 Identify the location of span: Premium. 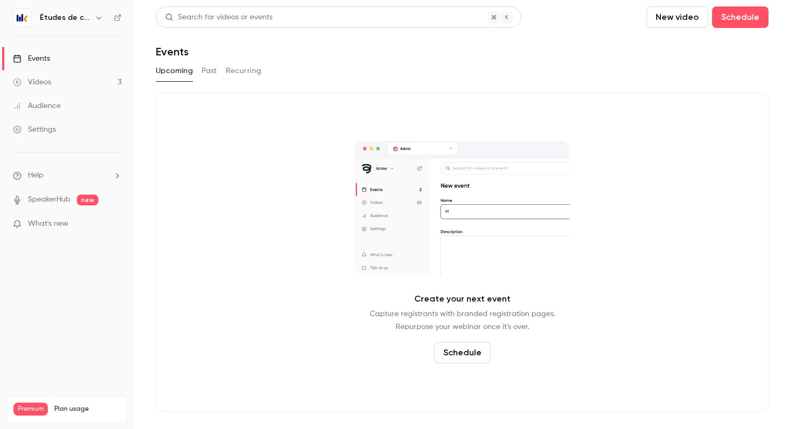
(31, 409).